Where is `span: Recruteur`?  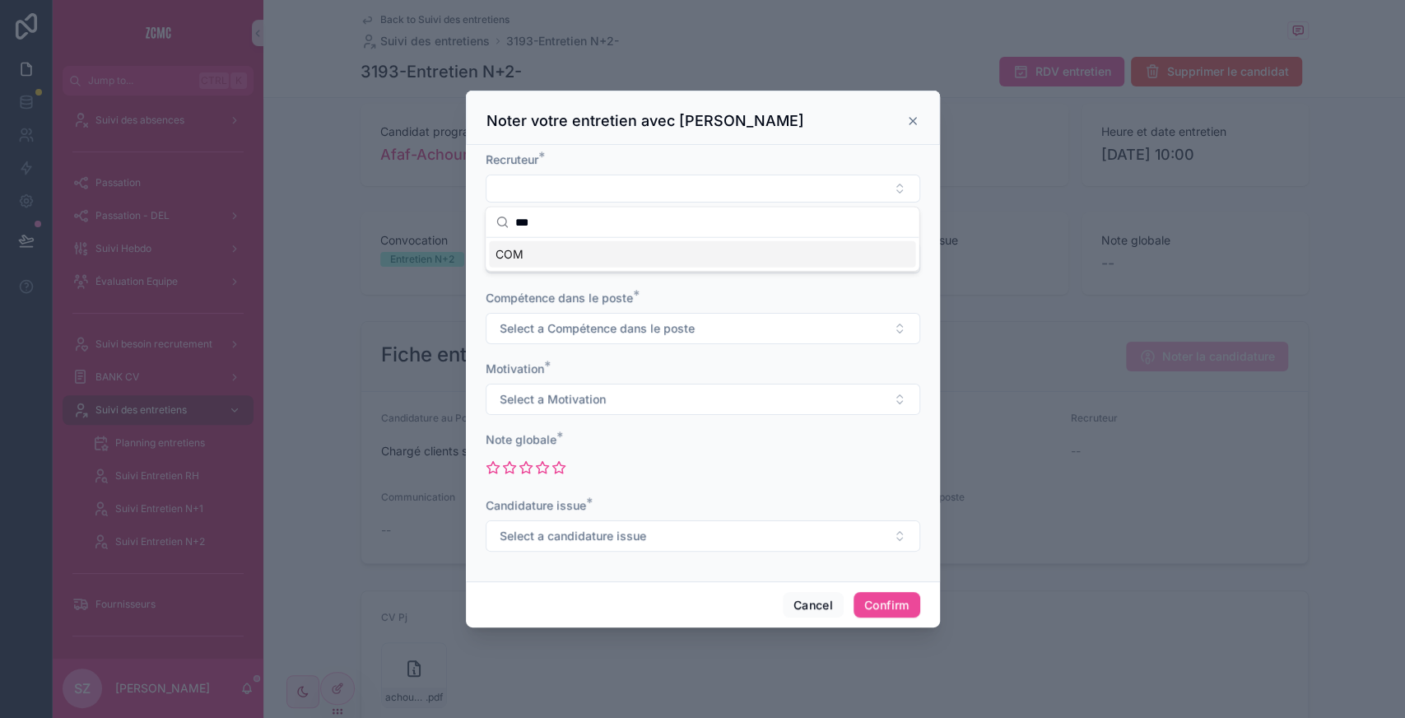
span: Recruteur is located at coordinates (512, 159).